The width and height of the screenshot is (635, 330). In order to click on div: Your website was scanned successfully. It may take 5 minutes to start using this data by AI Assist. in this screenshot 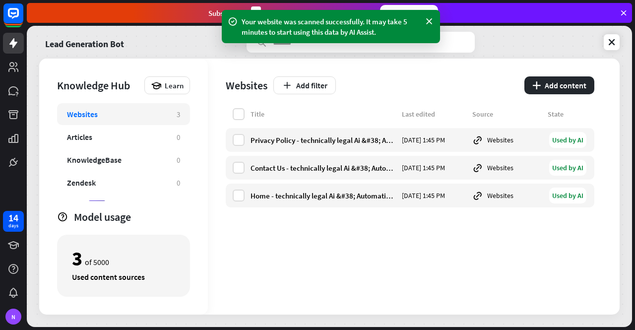, I will do `click(331, 27)`.